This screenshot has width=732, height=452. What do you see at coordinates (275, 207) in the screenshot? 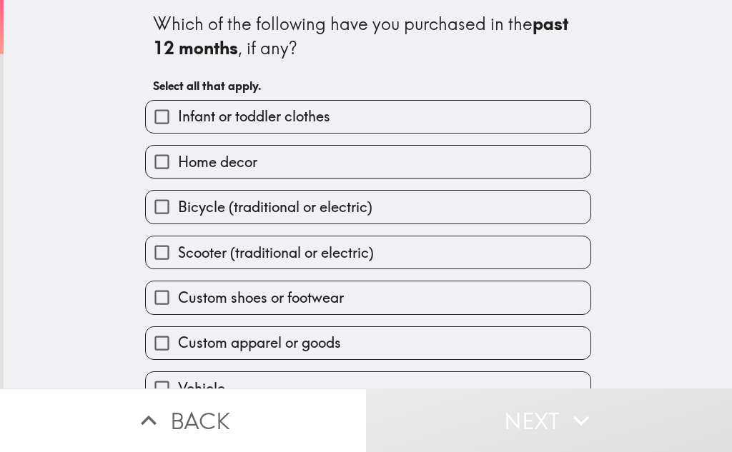
I see `span: Bicycle (traditional or electric)` at bounding box center [275, 207].